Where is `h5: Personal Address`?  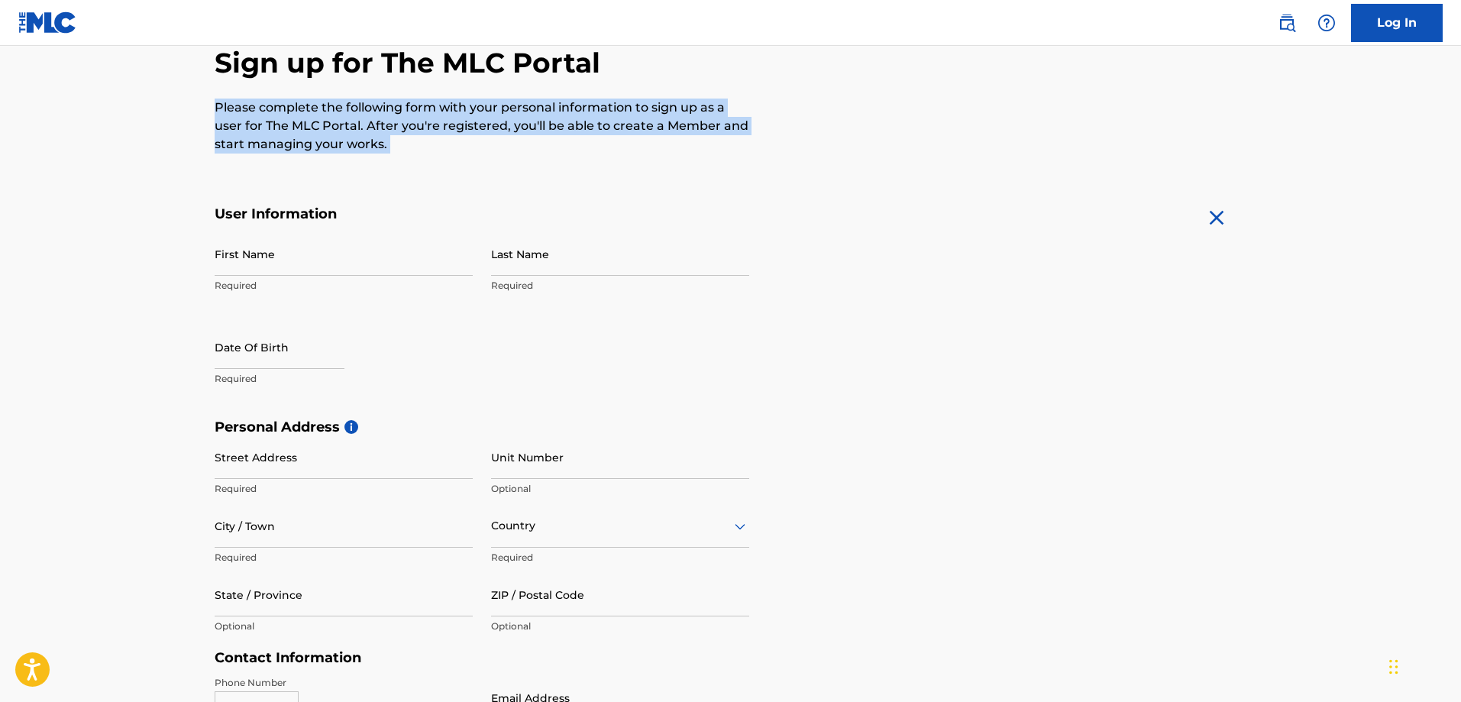 h5: Personal Address is located at coordinates (731, 427).